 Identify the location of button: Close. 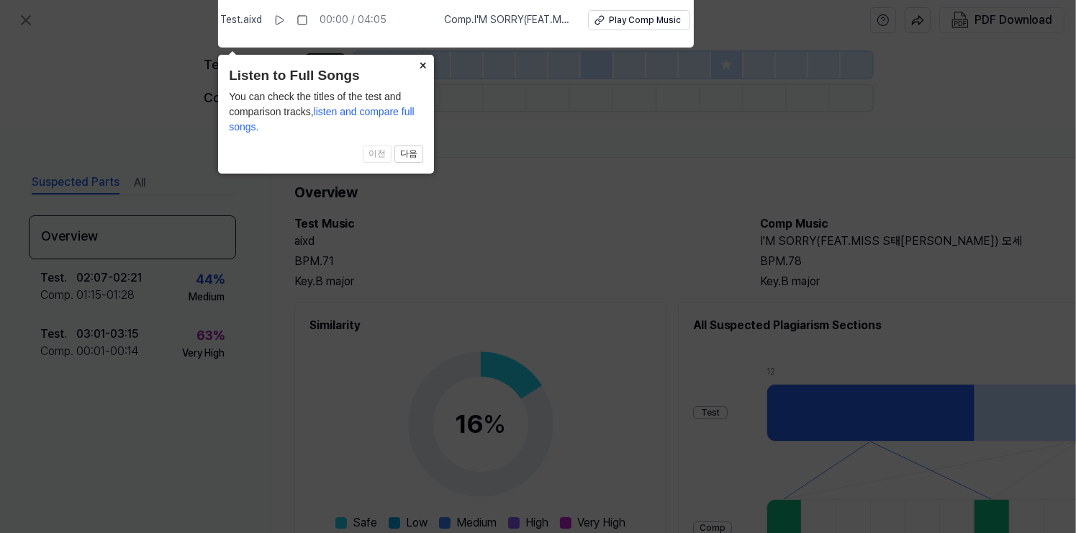
(423, 65).